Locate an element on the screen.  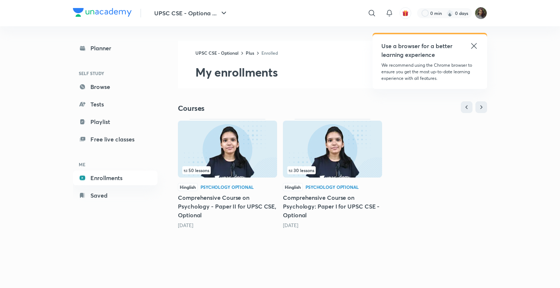
img: priyal Jain is located at coordinates (481, 13).